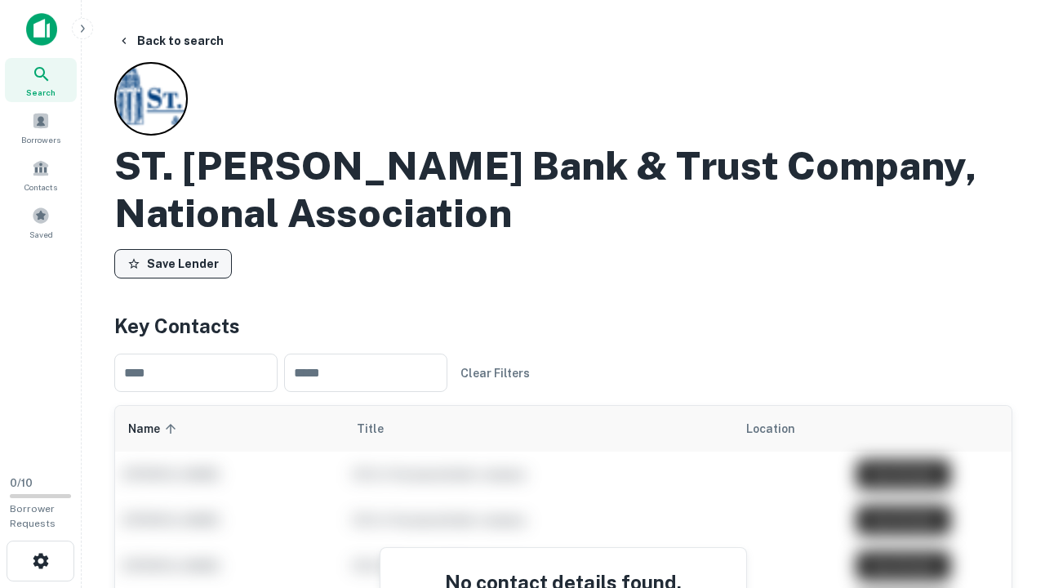 This screenshot has width=1045, height=588. What do you see at coordinates (41, 175) in the screenshot?
I see `a: Contacts` at bounding box center [41, 175].